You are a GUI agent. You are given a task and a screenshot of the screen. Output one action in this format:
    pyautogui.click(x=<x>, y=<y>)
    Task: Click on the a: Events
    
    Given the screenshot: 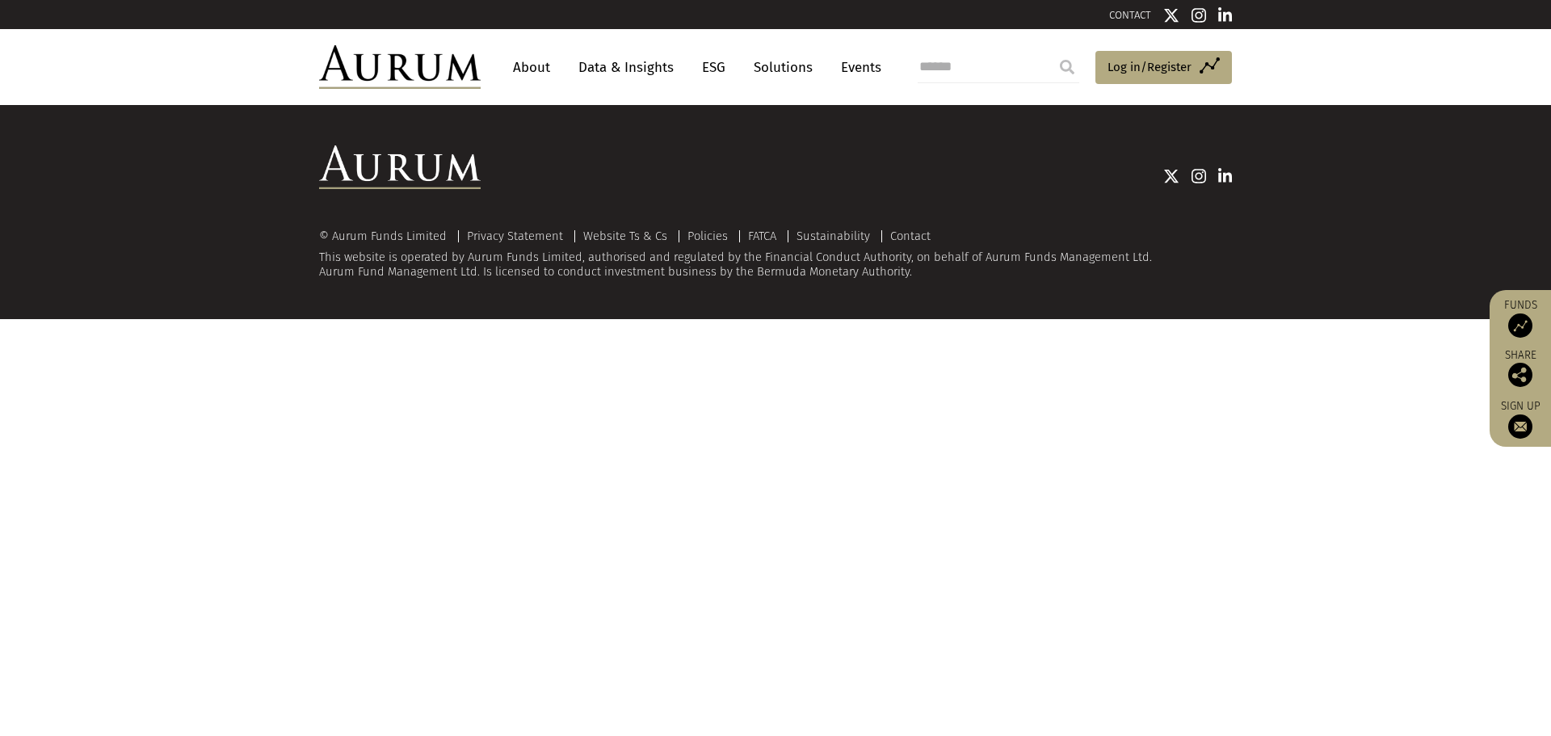 What is the action you would take?
    pyautogui.click(x=857, y=67)
    